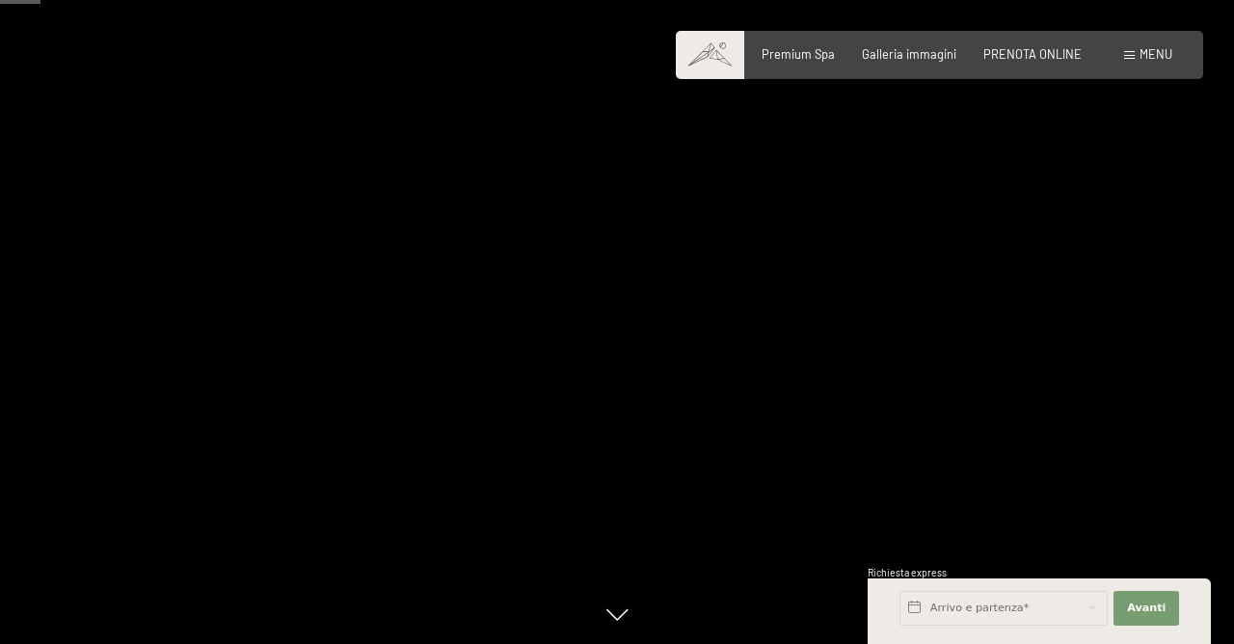  I want to click on a: Galleria immagini, so click(909, 54).